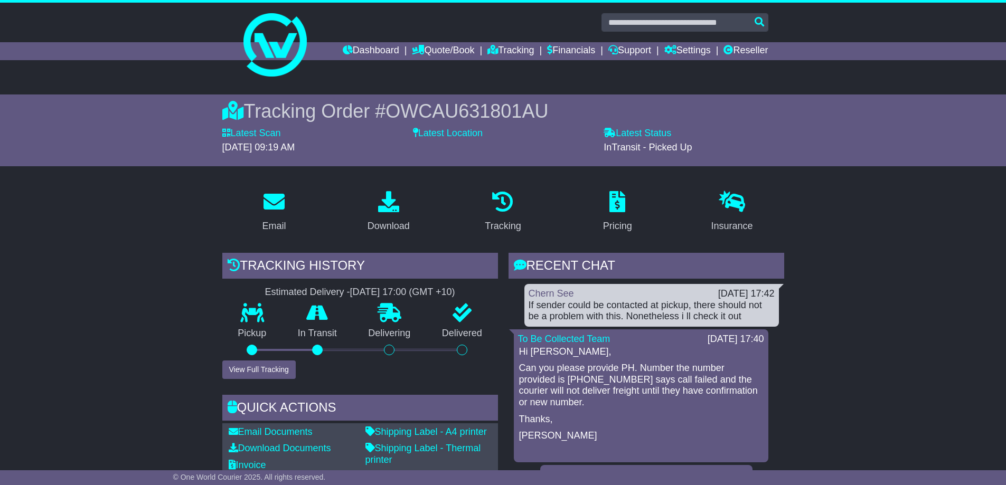 The height and width of the screenshot is (485, 1006). I want to click on a: Quote/Book, so click(443, 51).